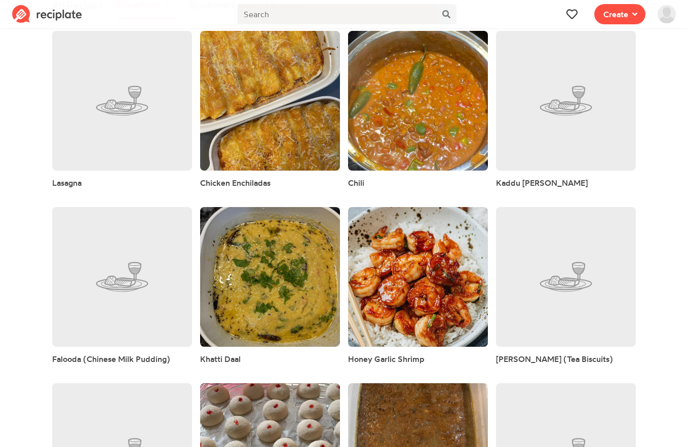  I want to click on a: Lasagna, so click(67, 183).